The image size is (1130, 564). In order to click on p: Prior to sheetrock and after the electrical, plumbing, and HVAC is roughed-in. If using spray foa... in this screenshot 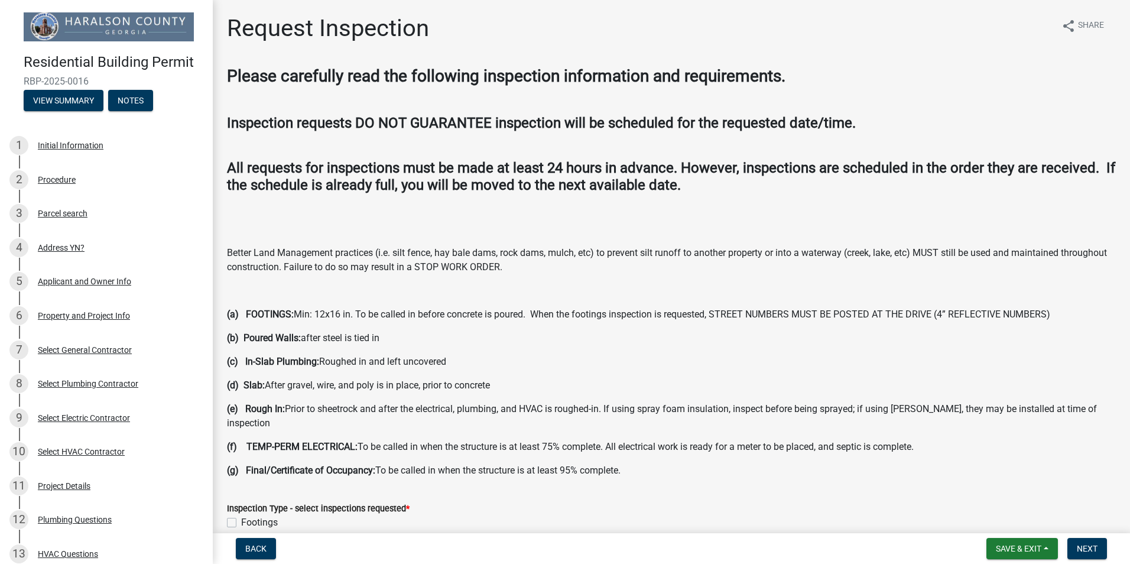, I will do `click(671, 416)`.